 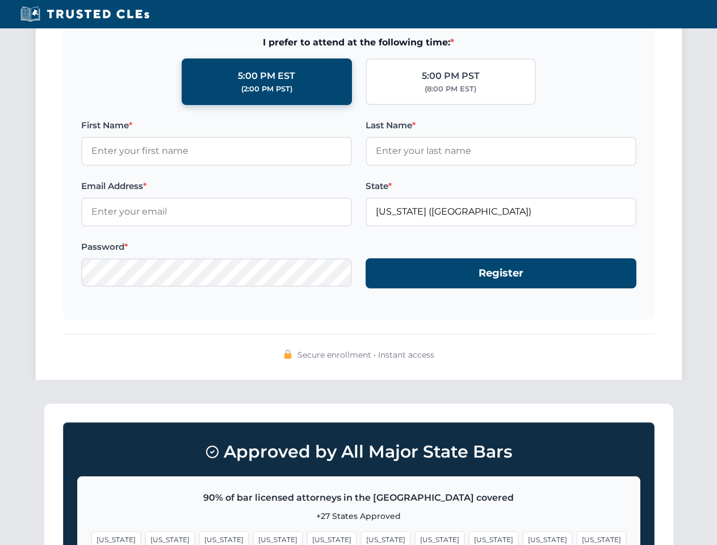 I want to click on p: +27 States Approved, so click(x=359, y=516).